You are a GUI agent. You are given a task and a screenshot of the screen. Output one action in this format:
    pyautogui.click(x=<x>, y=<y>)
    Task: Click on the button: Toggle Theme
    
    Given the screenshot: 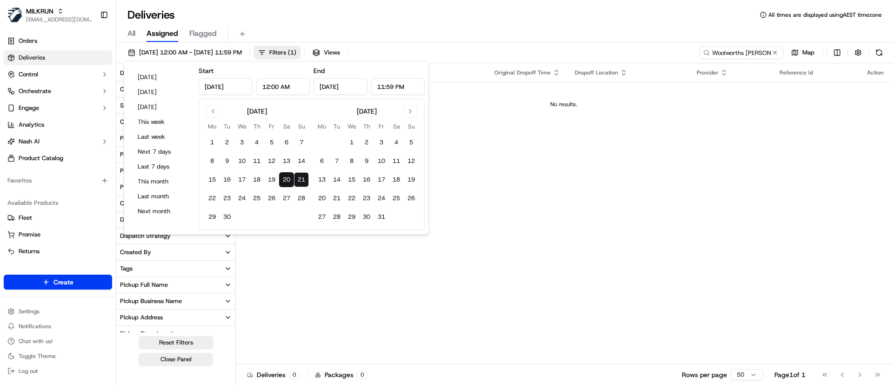 What is the action you would take?
    pyautogui.click(x=58, y=356)
    